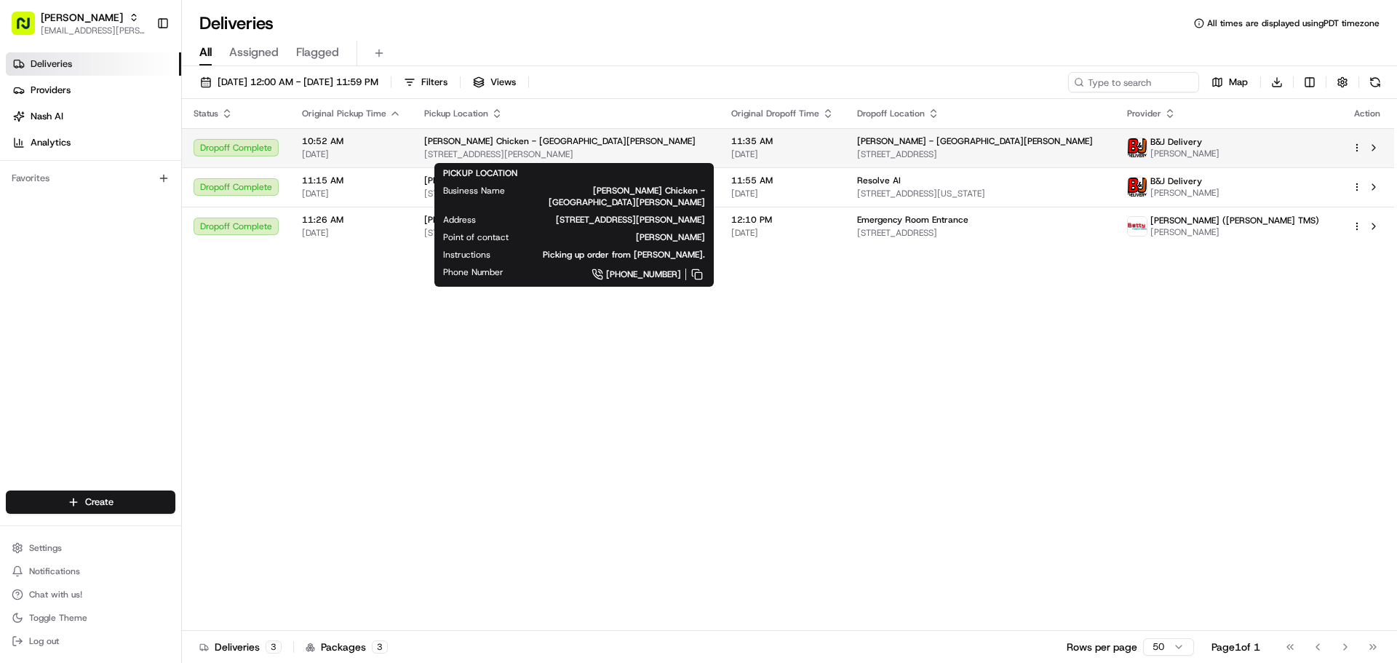 Image resolution: width=1397 pixels, height=663 pixels. Describe the element at coordinates (474, 191) in the screenshot. I see `span: Business Name` at that location.